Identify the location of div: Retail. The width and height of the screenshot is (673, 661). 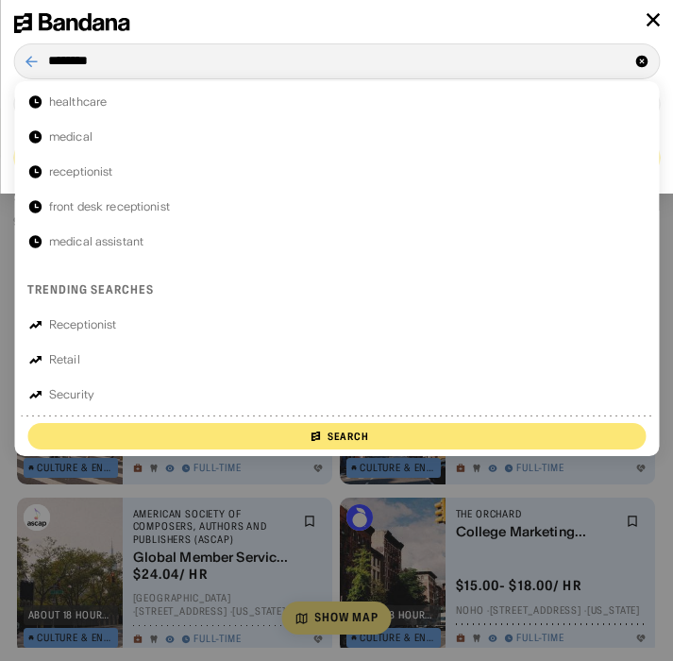
(64, 360).